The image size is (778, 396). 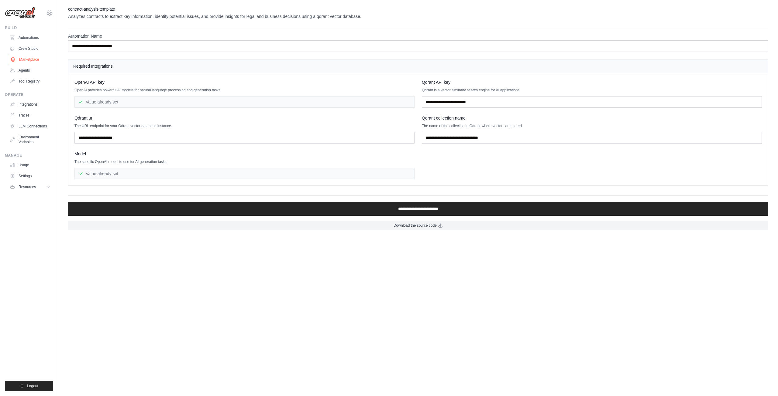 I want to click on span: Qdrant collection name, so click(x=444, y=118).